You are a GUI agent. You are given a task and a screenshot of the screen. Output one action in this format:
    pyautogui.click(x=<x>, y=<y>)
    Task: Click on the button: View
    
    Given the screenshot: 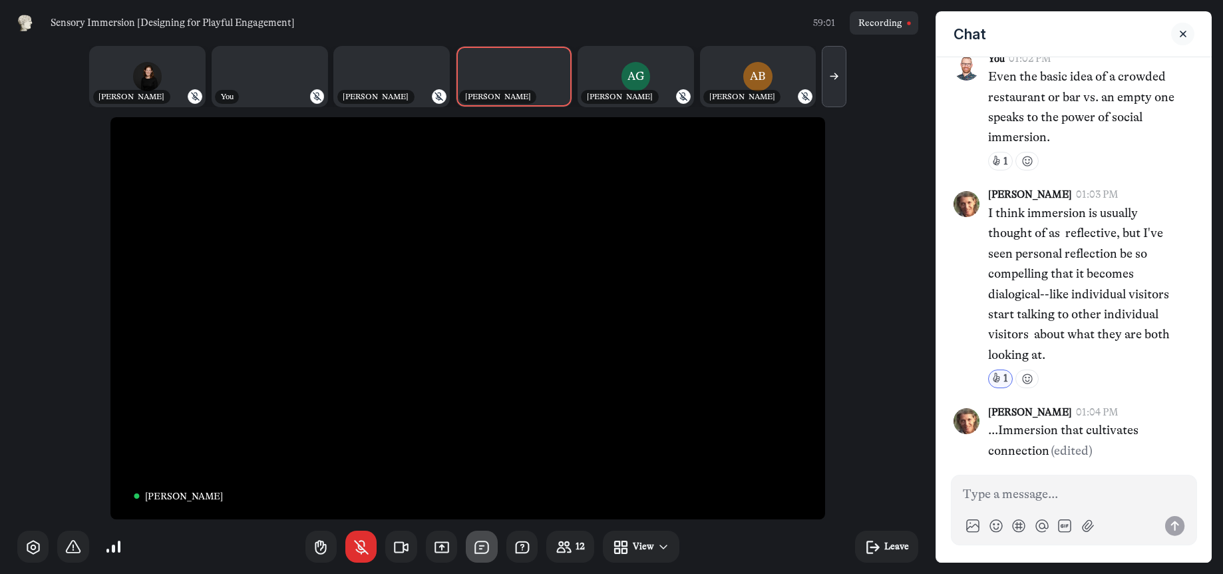 What is the action you would take?
    pyautogui.click(x=641, y=546)
    